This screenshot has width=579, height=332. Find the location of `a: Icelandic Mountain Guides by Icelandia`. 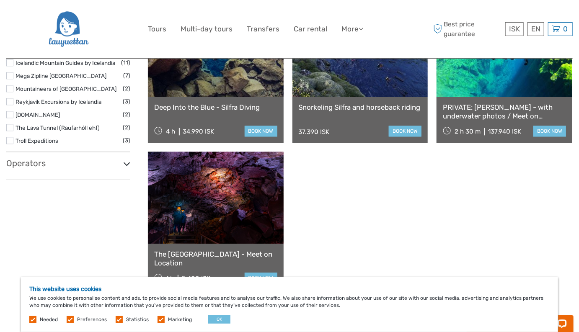

a: Icelandic Mountain Guides by Icelandia is located at coordinates (65, 63).